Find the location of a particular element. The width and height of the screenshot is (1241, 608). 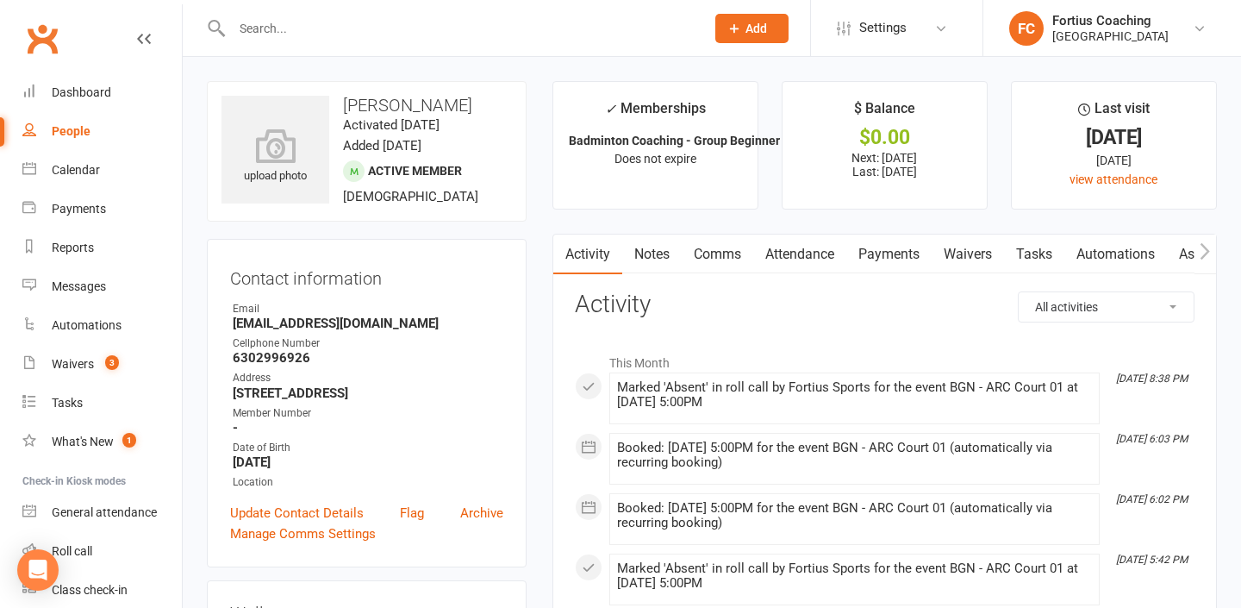

div: Open Intercom Messenger is located at coordinates (38, 570).